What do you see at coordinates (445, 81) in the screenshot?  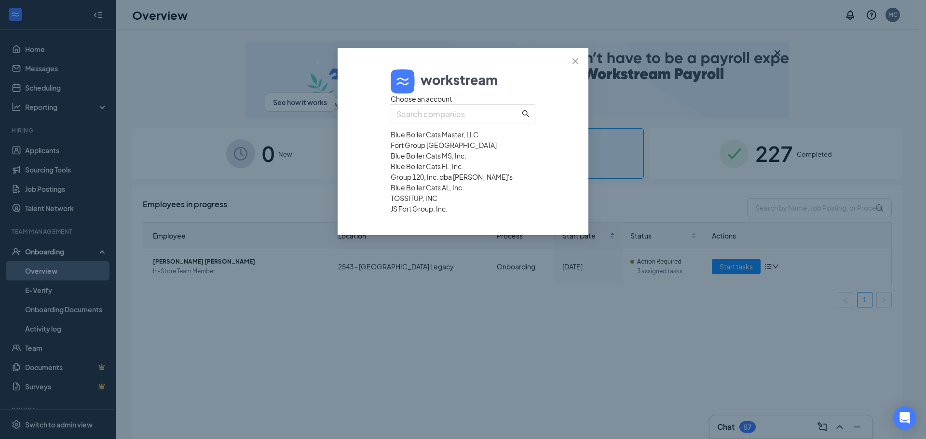 I see `img: logo` at bounding box center [445, 81].